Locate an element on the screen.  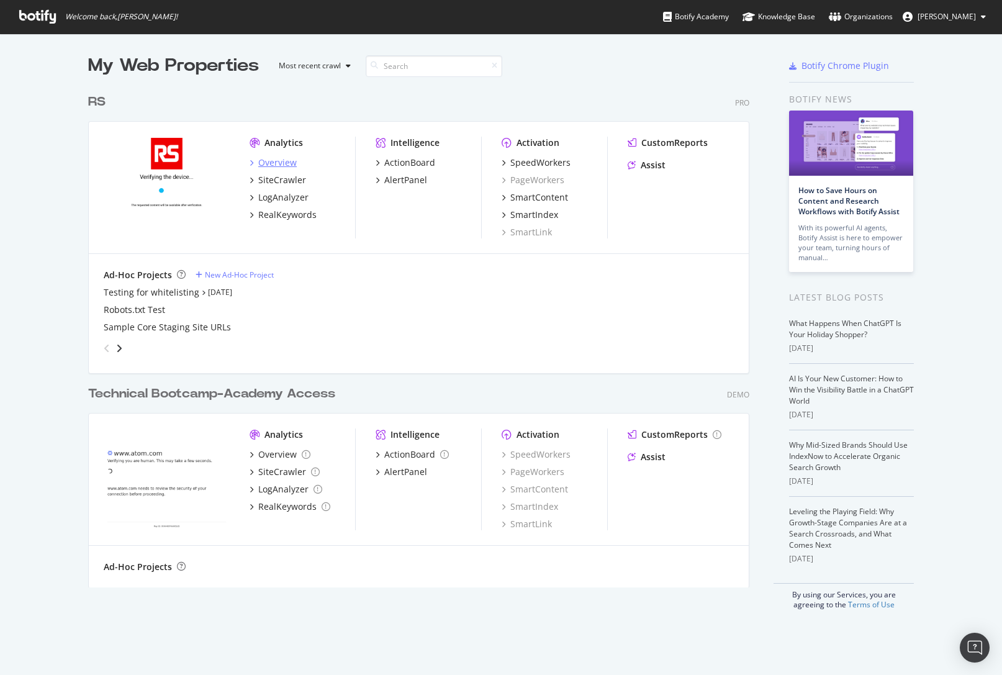
div: Most recent crawl is located at coordinates (310, 66).